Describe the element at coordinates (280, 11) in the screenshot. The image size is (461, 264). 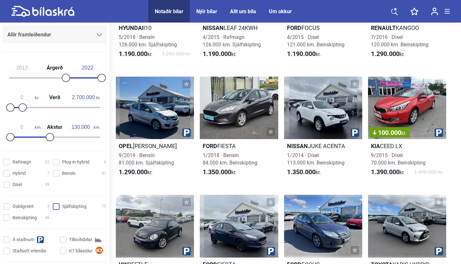
I see `div: Um okkur` at that location.